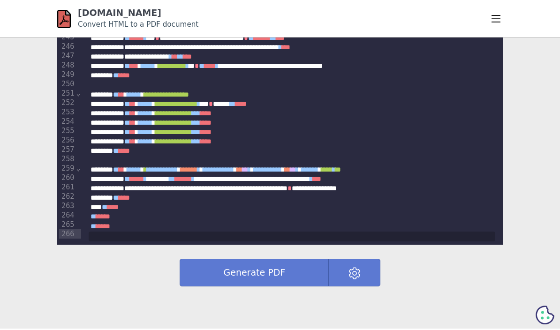 Image resolution: width=560 pixels, height=330 pixels. Describe the element at coordinates (67, 140) in the screenshot. I see `div: 256` at that location.